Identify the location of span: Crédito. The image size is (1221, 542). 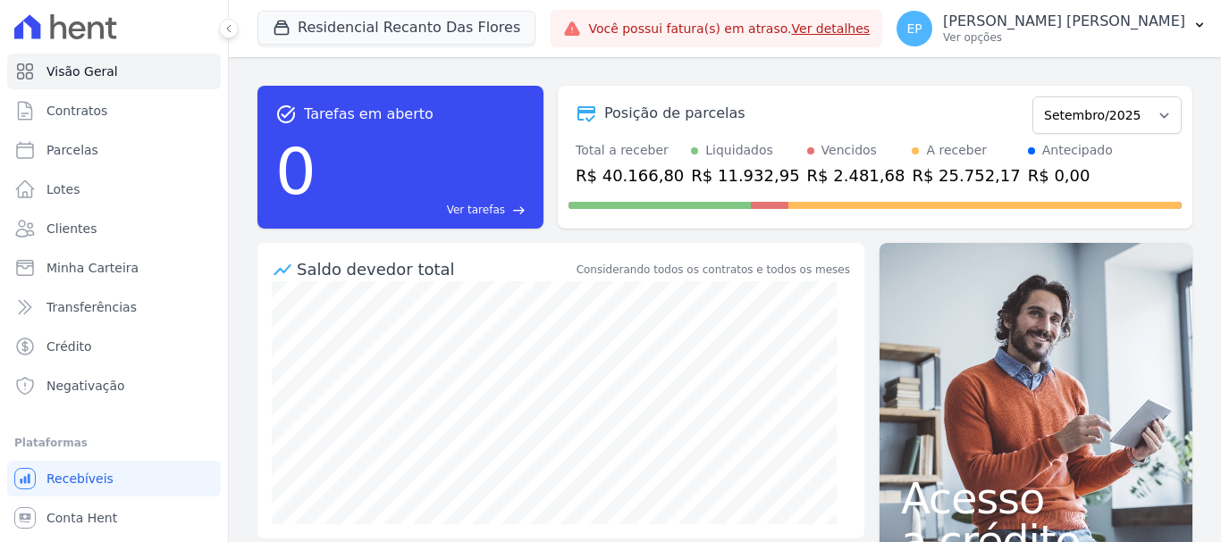
(69, 347).